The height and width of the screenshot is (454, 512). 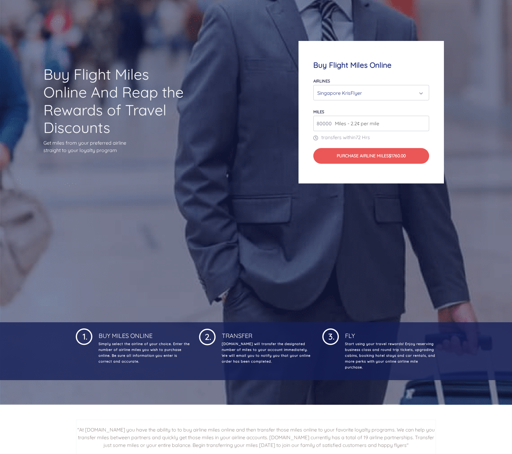 What do you see at coordinates (321, 81) in the screenshot?
I see `label: Airlines` at bounding box center [321, 81].